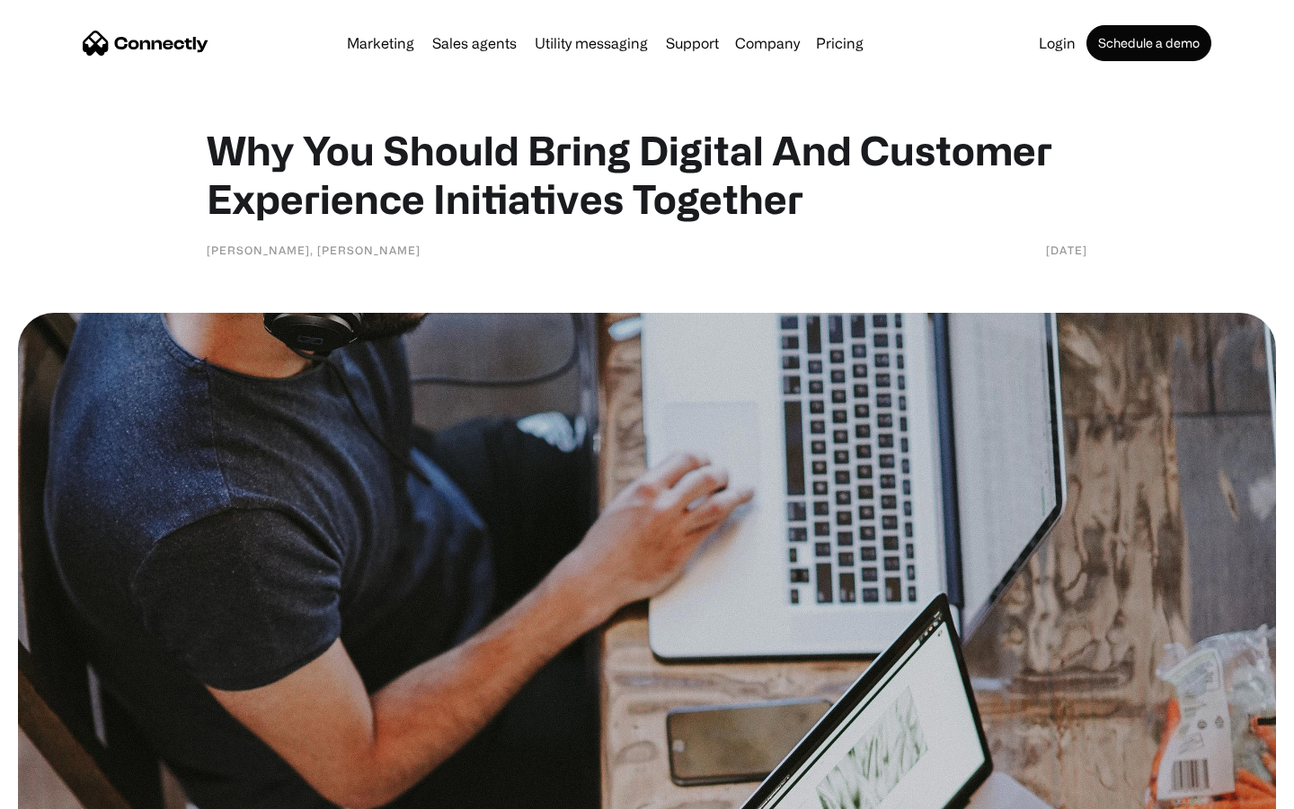 Image resolution: width=1294 pixels, height=809 pixels. What do you see at coordinates (380, 43) in the screenshot?
I see `a: Marketing` at bounding box center [380, 43].